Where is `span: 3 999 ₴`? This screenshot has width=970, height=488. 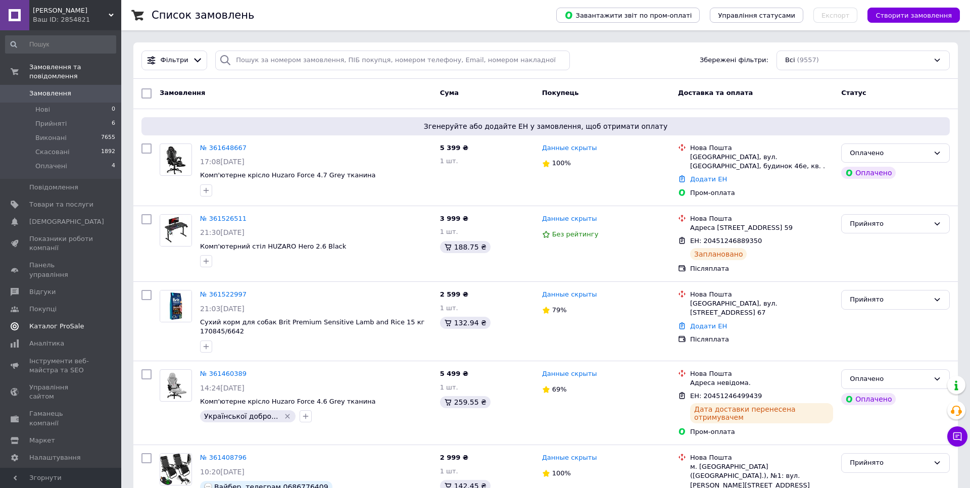
span: 3 999 ₴ is located at coordinates (454, 218).